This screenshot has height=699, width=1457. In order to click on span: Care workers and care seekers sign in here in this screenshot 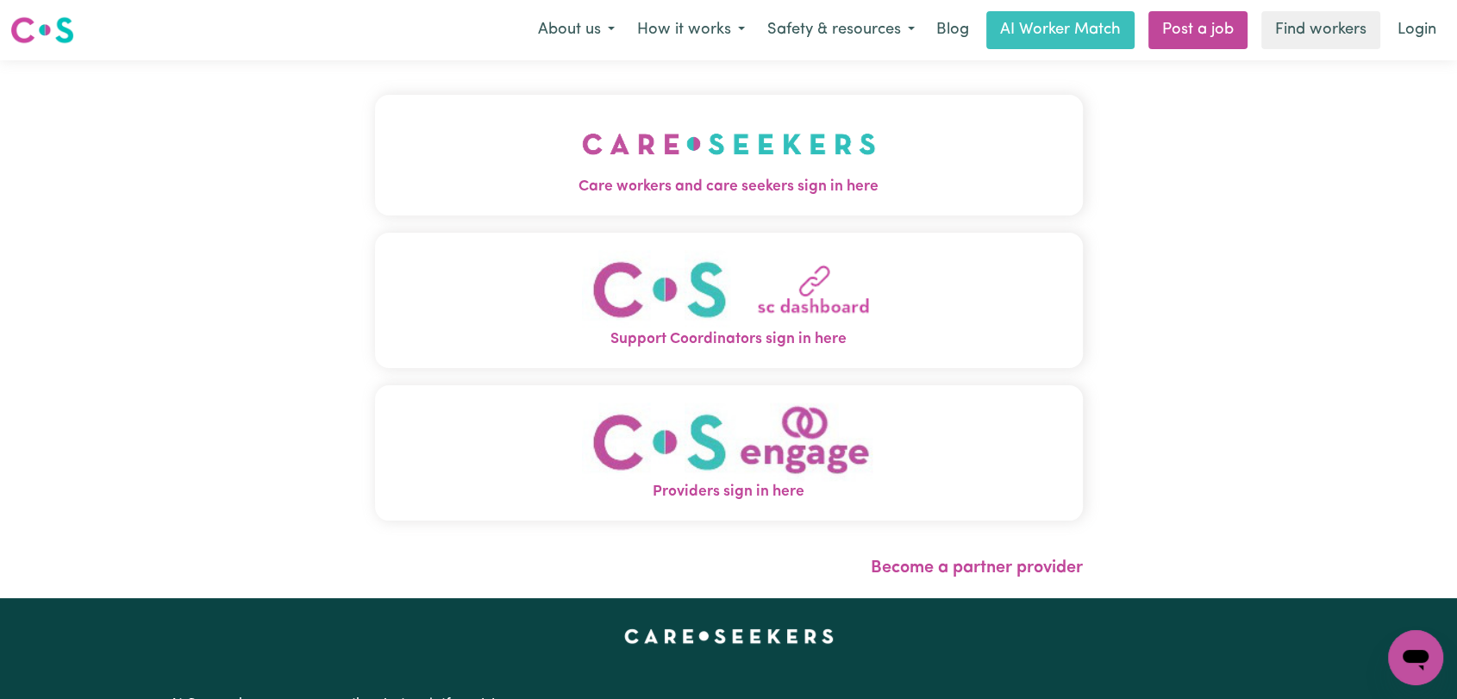, I will do `click(728, 187)`.